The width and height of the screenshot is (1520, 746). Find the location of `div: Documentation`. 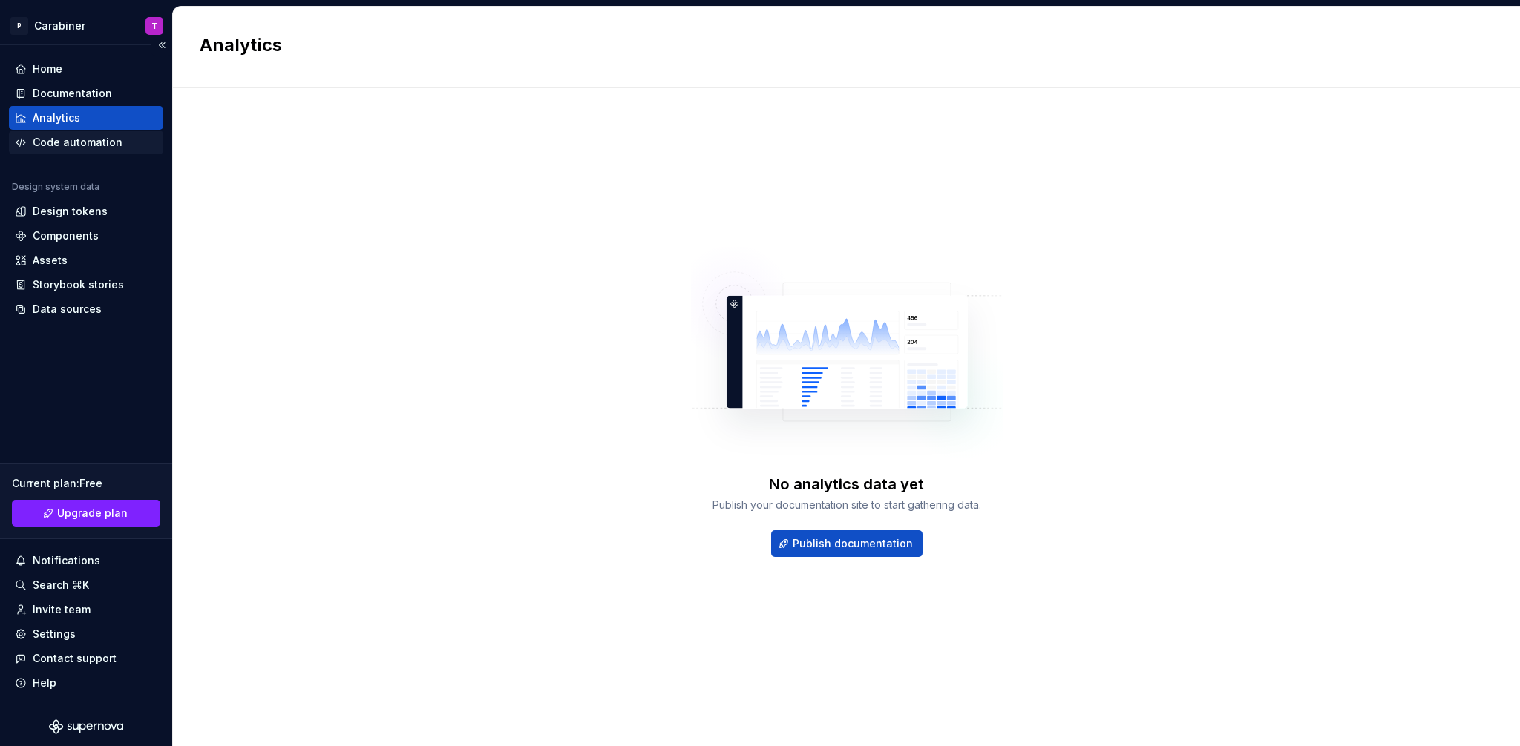

div: Documentation is located at coordinates (72, 93).